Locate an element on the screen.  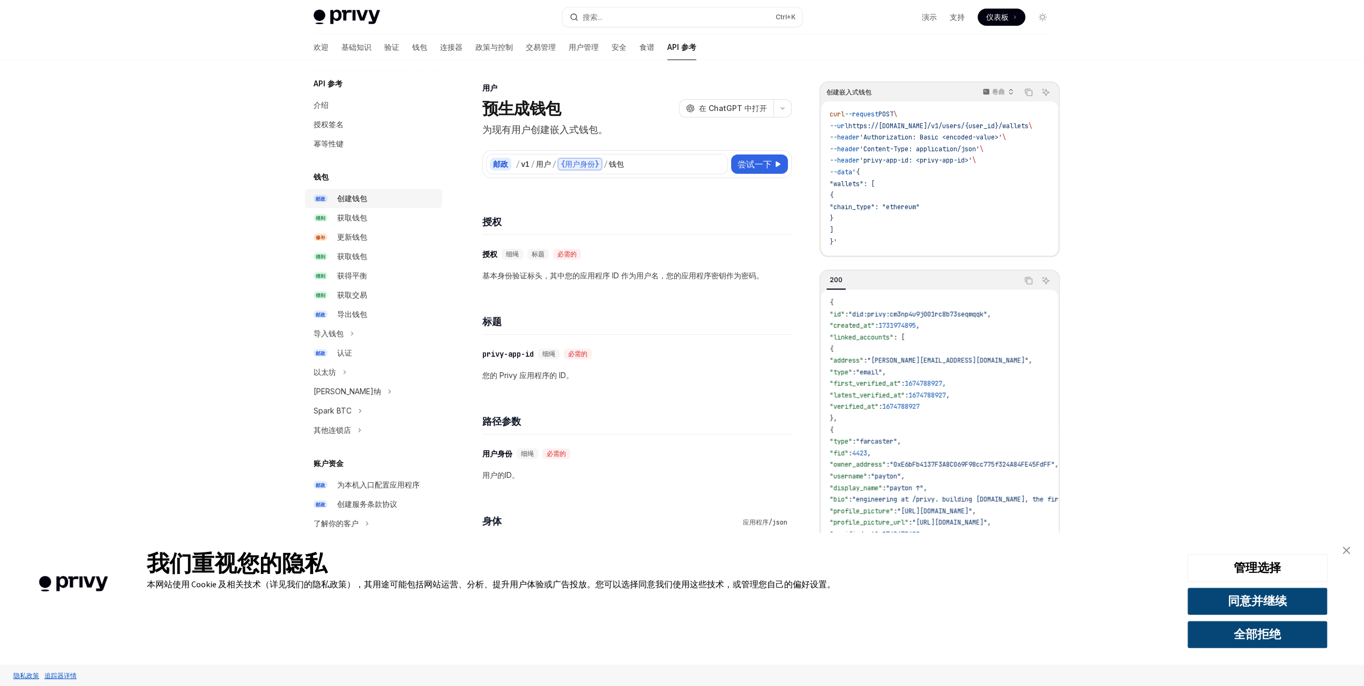
a: 用户管理 is located at coordinates (584, 47).